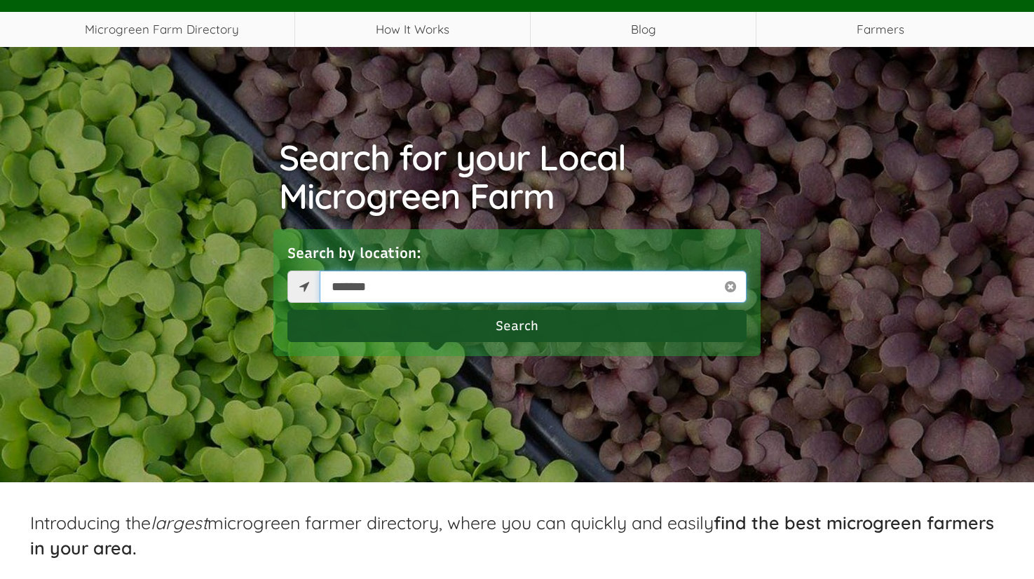  Describe the element at coordinates (412, 29) in the screenshot. I see `a: How It Works` at that location.